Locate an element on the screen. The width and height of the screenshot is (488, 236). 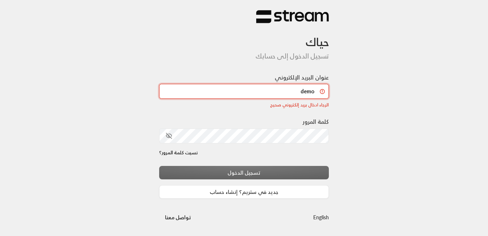
a: جديد في ستريم؟ إنشاء حساب is located at coordinates (244, 192).